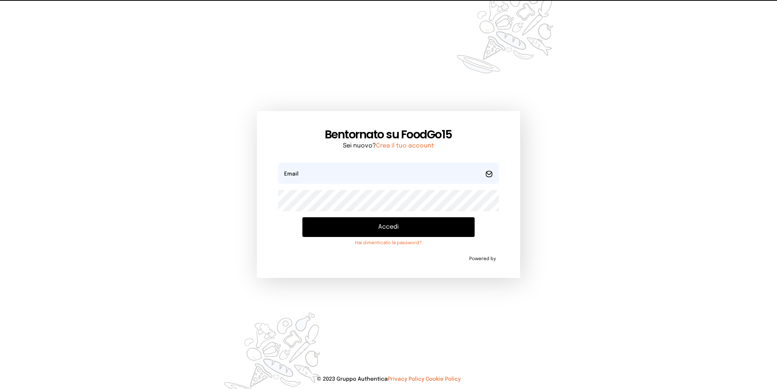 The height and width of the screenshot is (389, 777). I want to click on a: Privacy Policy, so click(406, 380).